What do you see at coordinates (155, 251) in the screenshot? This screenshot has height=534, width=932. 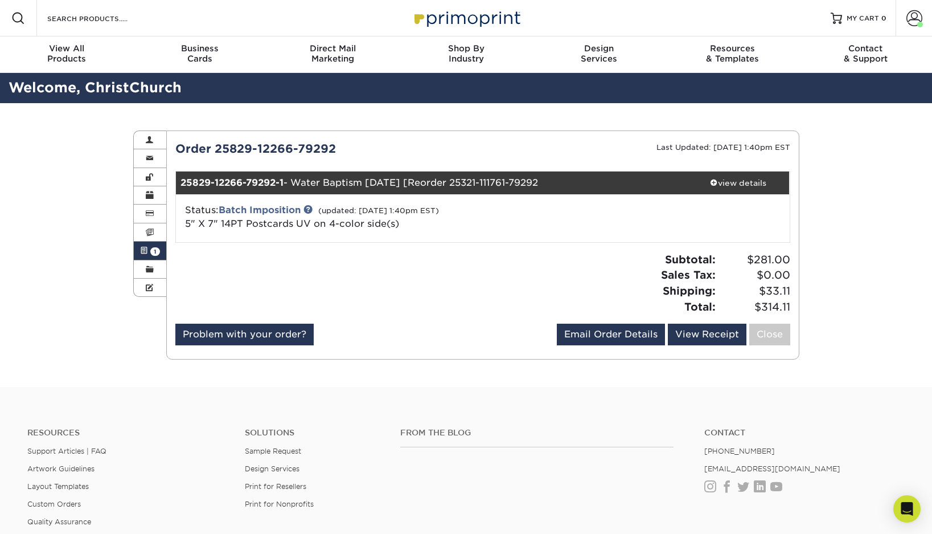 I see `span: 1` at bounding box center [155, 251].